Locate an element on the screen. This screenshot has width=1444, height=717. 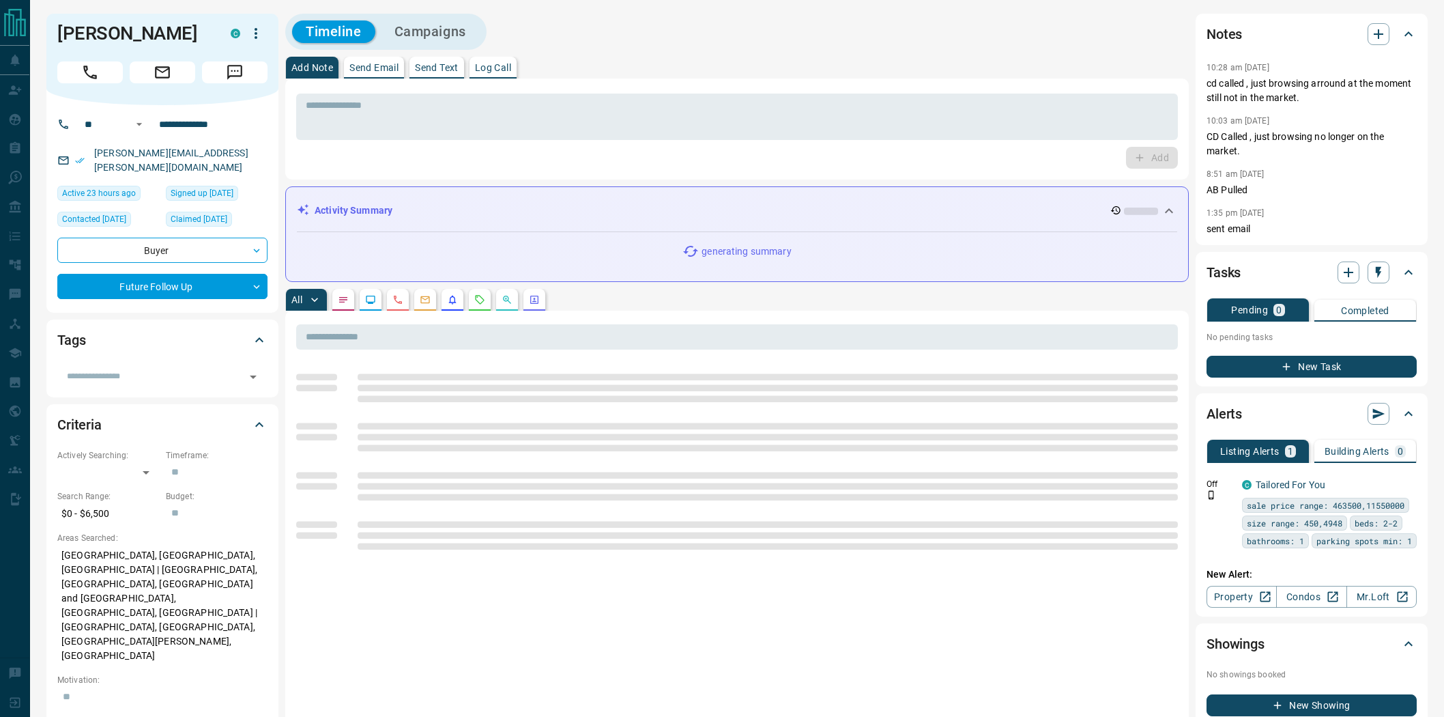
svg: Notes is located at coordinates (343, 300).